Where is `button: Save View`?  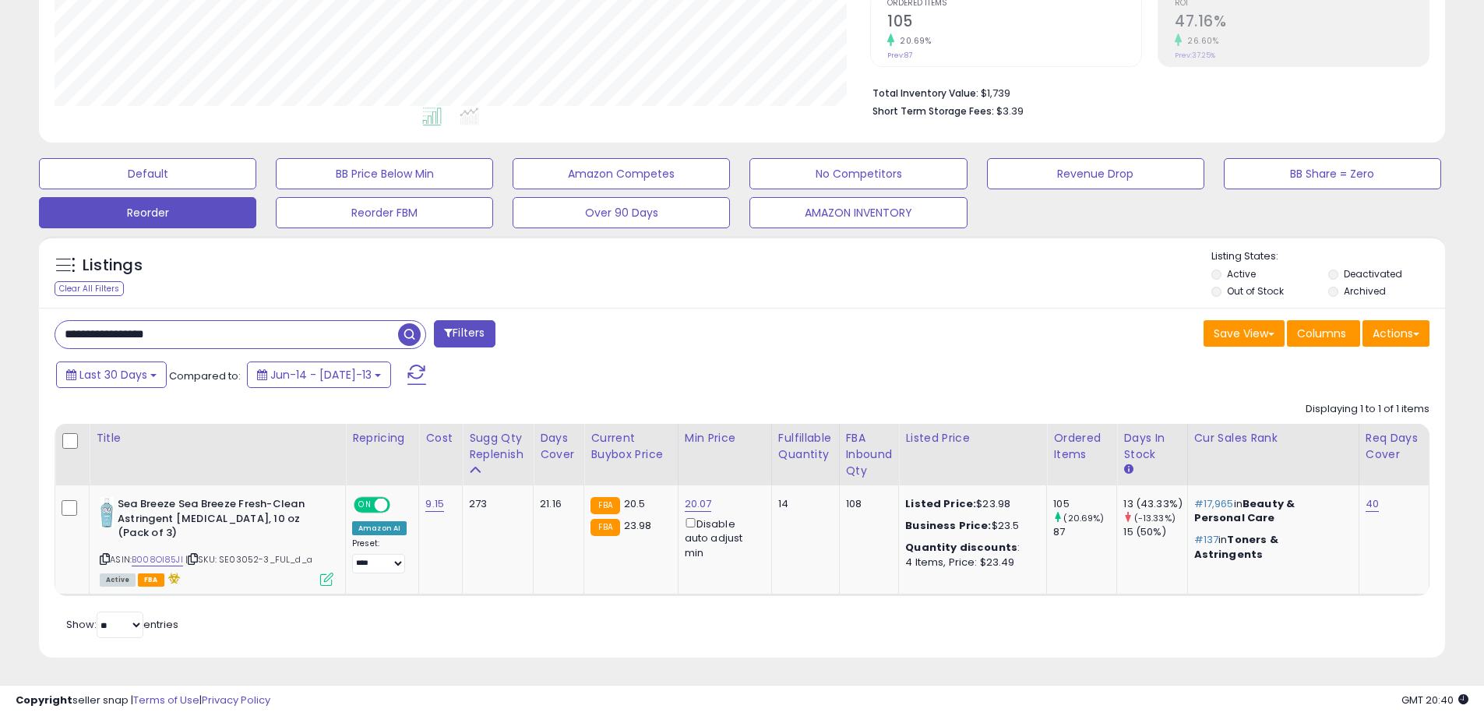
button: Save View is located at coordinates (1244, 333).